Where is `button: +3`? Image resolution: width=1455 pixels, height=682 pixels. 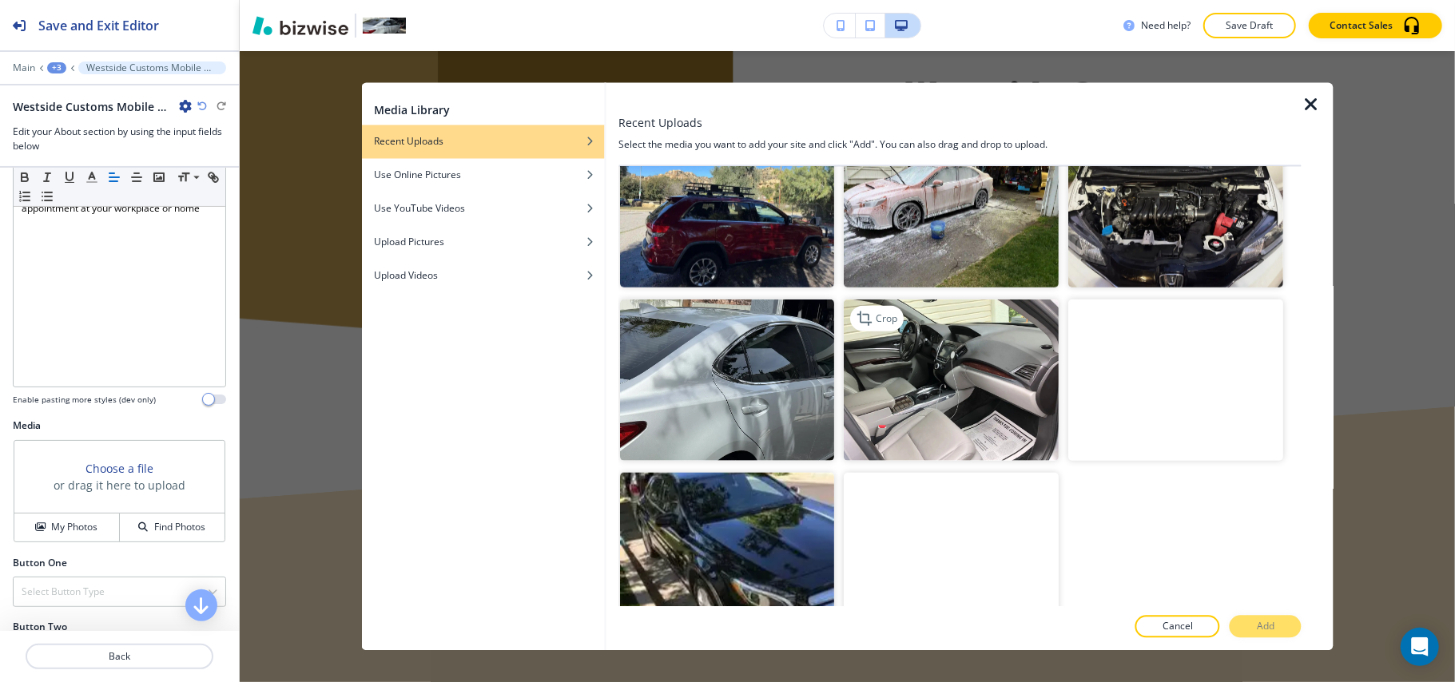
button: +3 is located at coordinates (57, 68).